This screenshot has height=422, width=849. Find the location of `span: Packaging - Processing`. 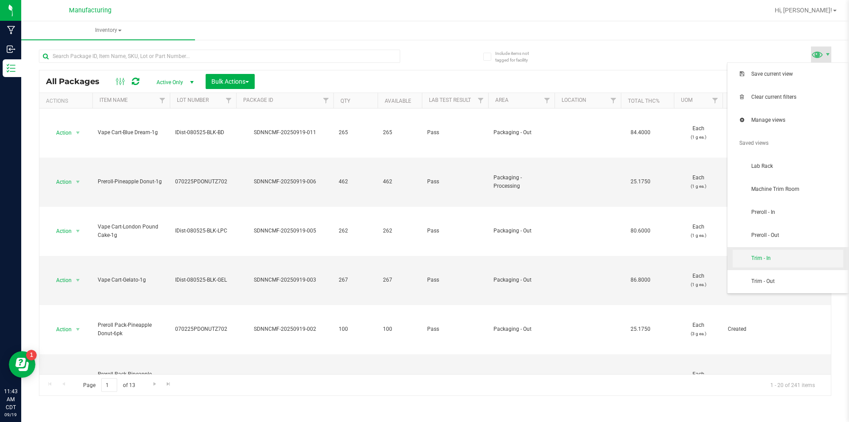

span: Packaging - Processing is located at coordinates (522, 182).